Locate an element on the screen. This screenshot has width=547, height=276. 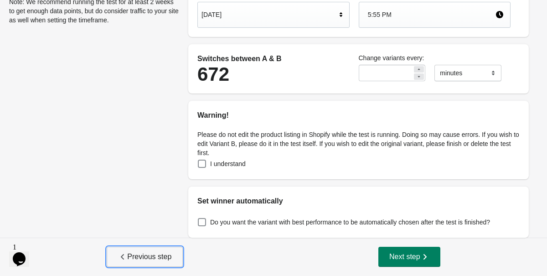
label: Change variants every: is located at coordinates (435, 58).